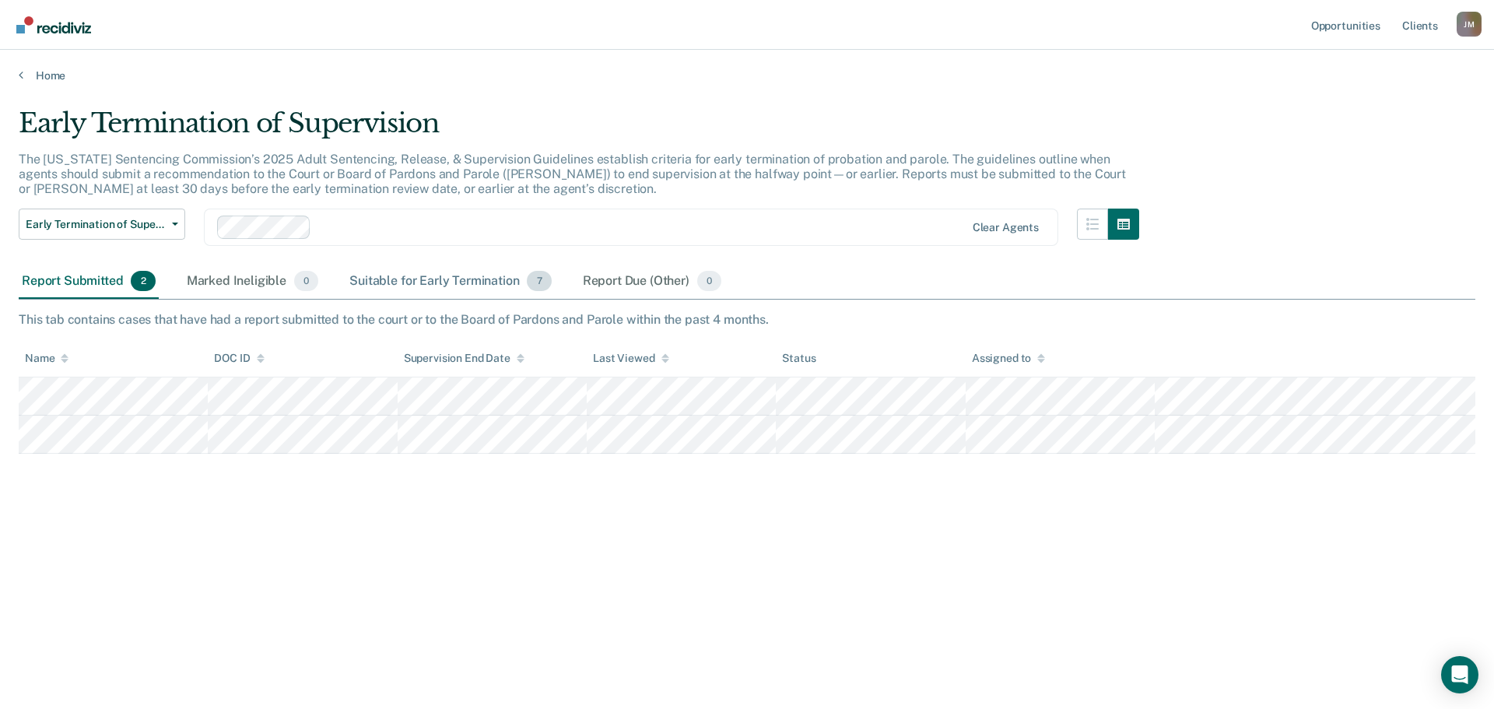  Describe the element at coordinates (142, 281) in the screenshot. I see `span: 2` at that location.